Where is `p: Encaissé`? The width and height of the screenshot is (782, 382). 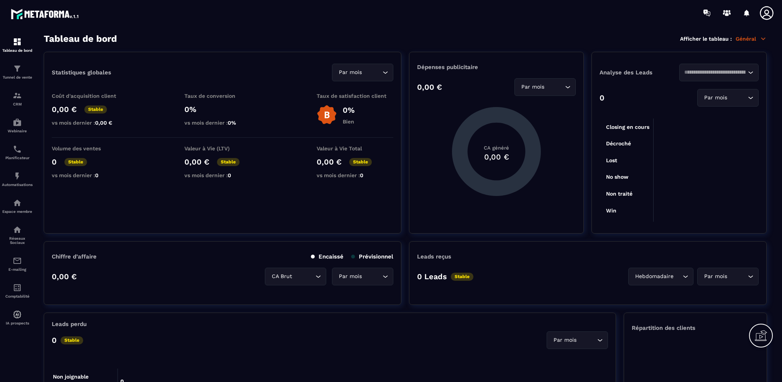
p: Encaissé is located at coordinates (327, 256).